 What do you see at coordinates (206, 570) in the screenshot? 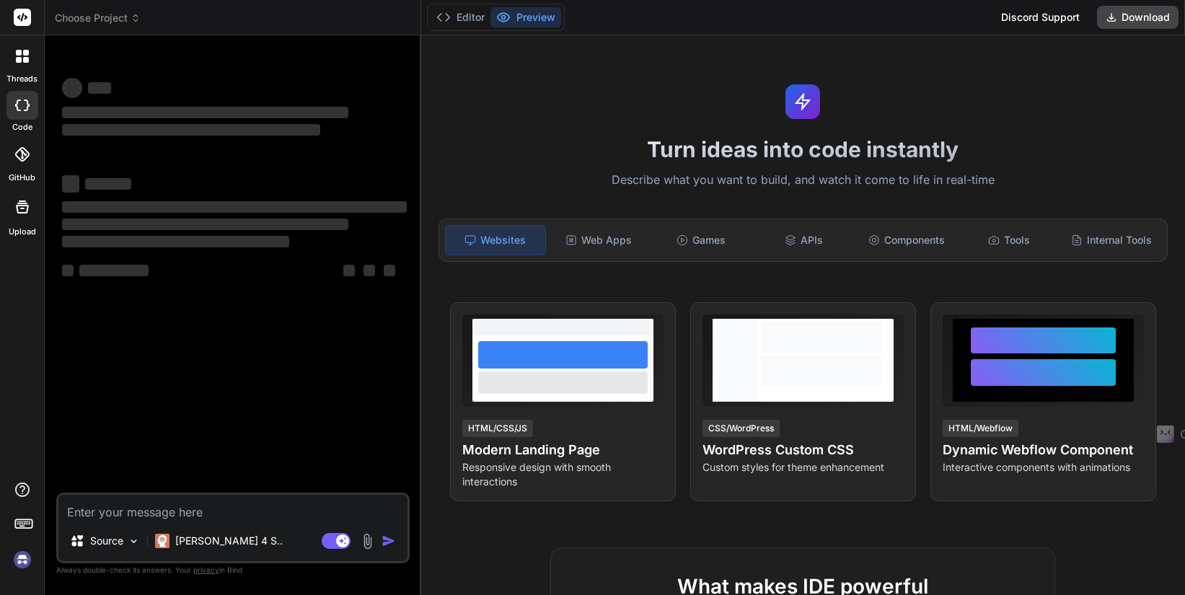
I see `span: privacy` at bounding box center [206, 570].